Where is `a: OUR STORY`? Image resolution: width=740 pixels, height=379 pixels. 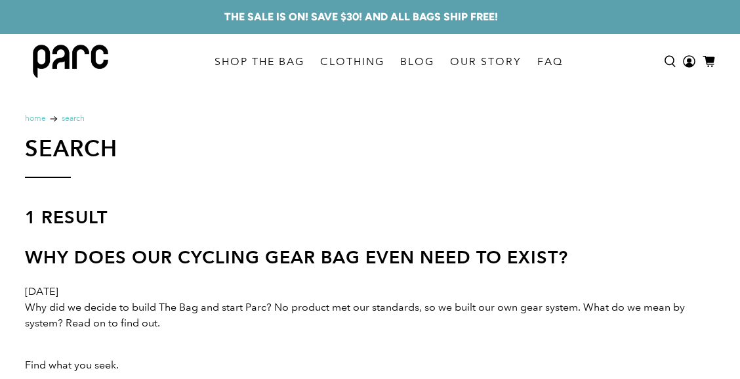
a: OUR STORY is located at coordinates (486, 62).